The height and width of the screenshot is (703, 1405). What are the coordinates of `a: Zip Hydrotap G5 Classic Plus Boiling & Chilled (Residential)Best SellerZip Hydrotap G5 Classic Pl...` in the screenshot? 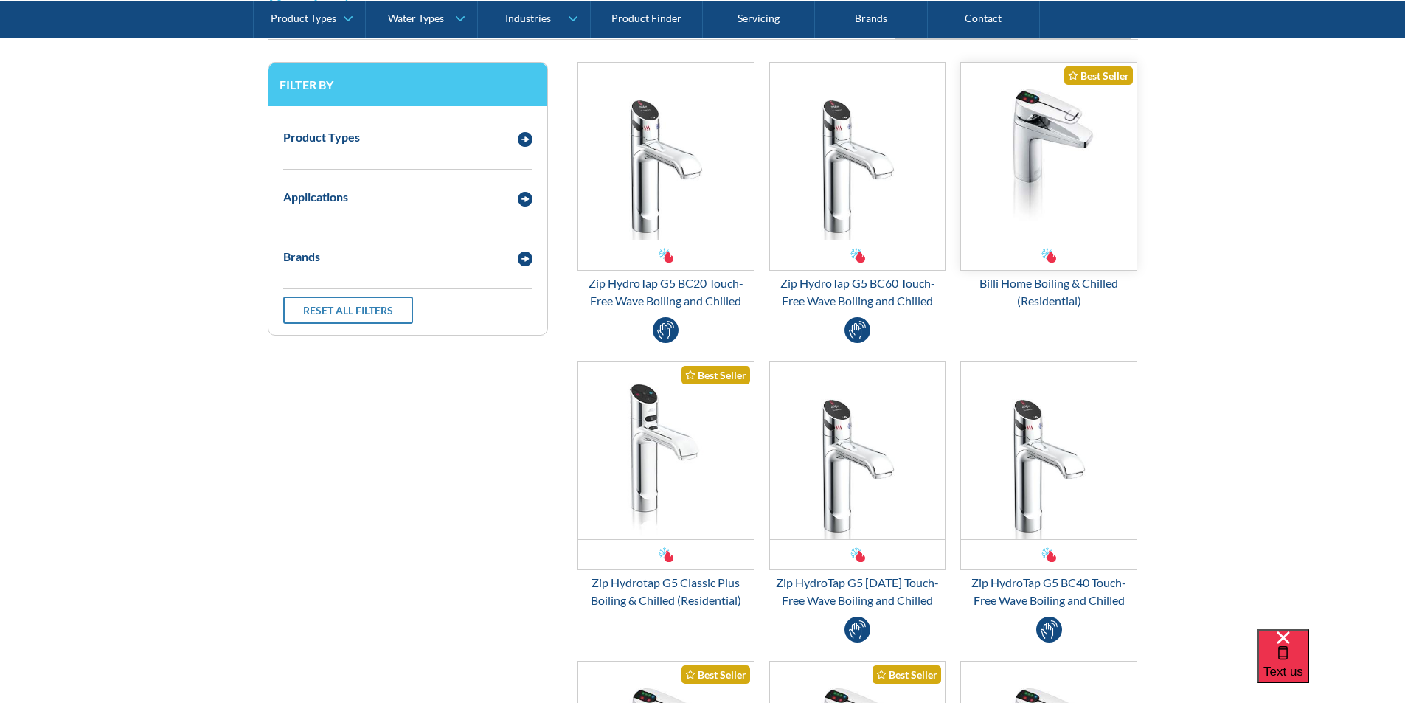 It's located at (666, 485).